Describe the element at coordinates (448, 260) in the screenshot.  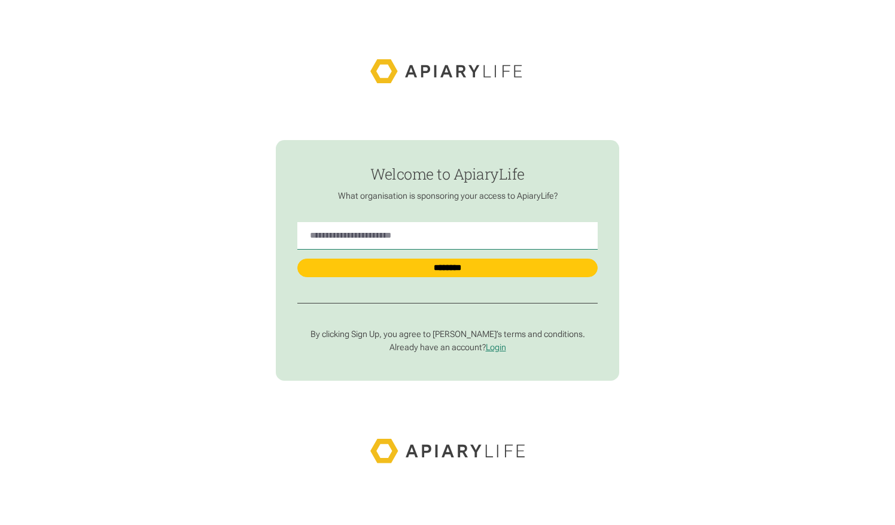
I see `form: find-employer` at that location.